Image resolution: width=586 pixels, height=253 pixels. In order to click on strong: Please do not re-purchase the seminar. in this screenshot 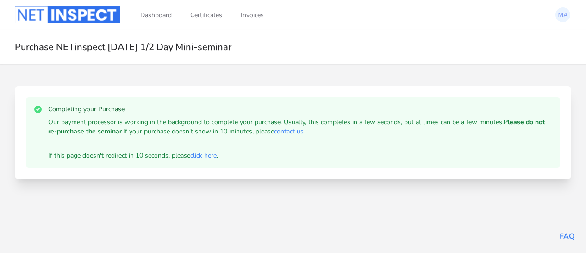, I will do `click(296, 126)`.